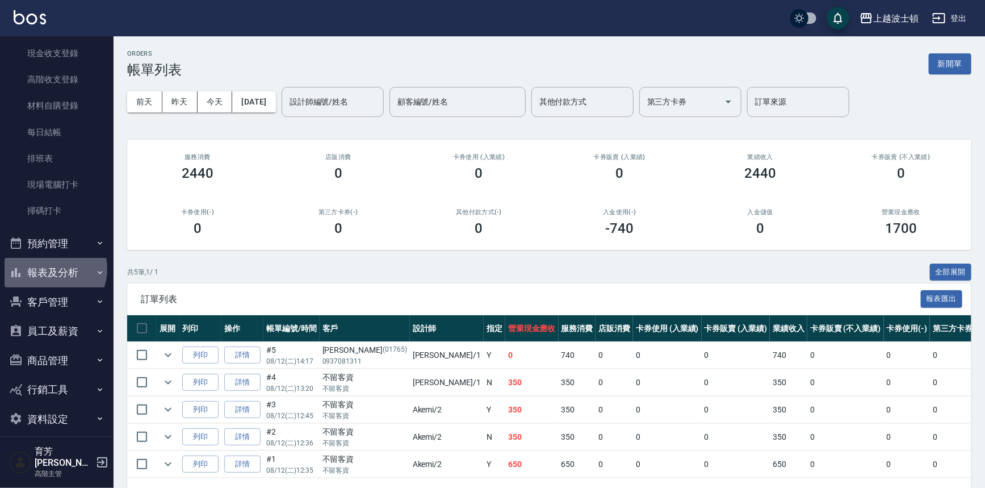 This screenshot has height=488, width=985. Describe the element at coordinates (154, 70) in the screenshot. I see `h3: 帳單列表` at that location.